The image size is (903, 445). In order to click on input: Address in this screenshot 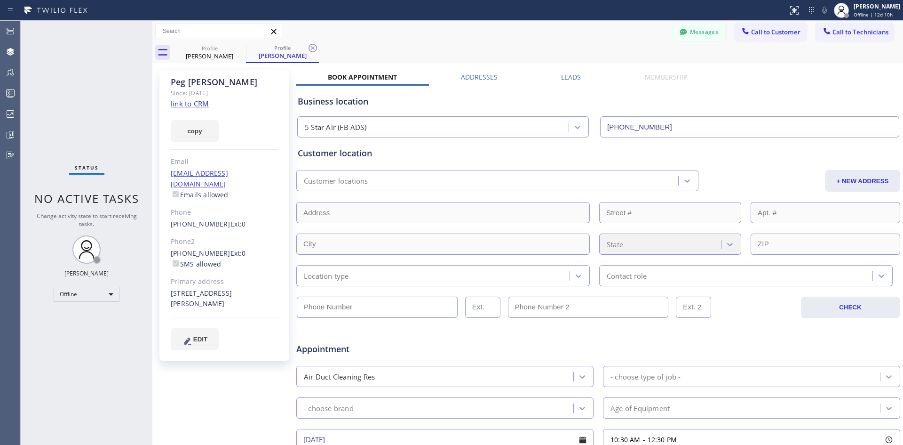, I will do `click(443, 212)`.